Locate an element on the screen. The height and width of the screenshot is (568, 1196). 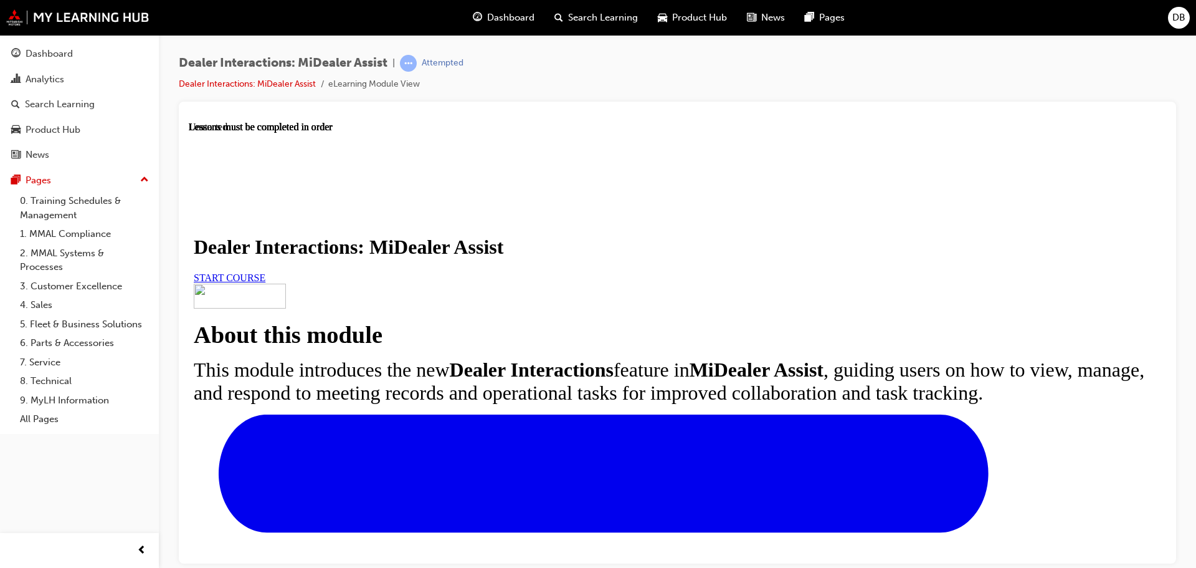
span: This module introduces the new feature in , guiding users on how to view, manage, and respond to ... is located at coordinates (480, 259).